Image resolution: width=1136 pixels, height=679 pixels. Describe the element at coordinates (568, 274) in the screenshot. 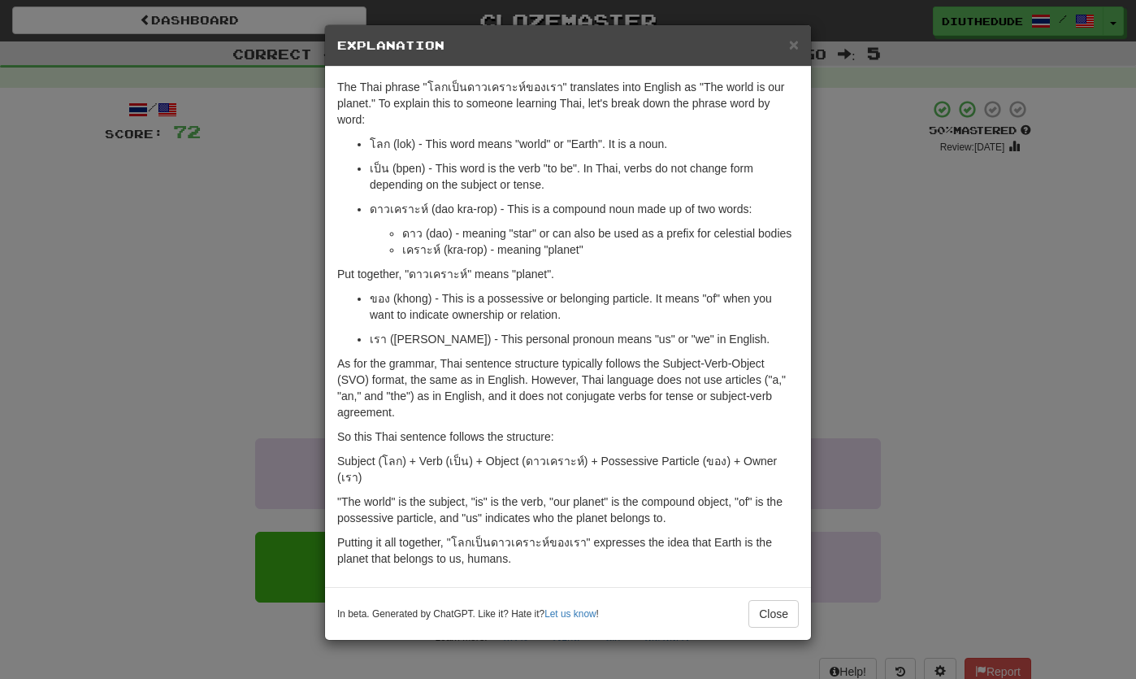

I see `p: Put together, "ดาวเคราะห์" means "planet".` at that location.